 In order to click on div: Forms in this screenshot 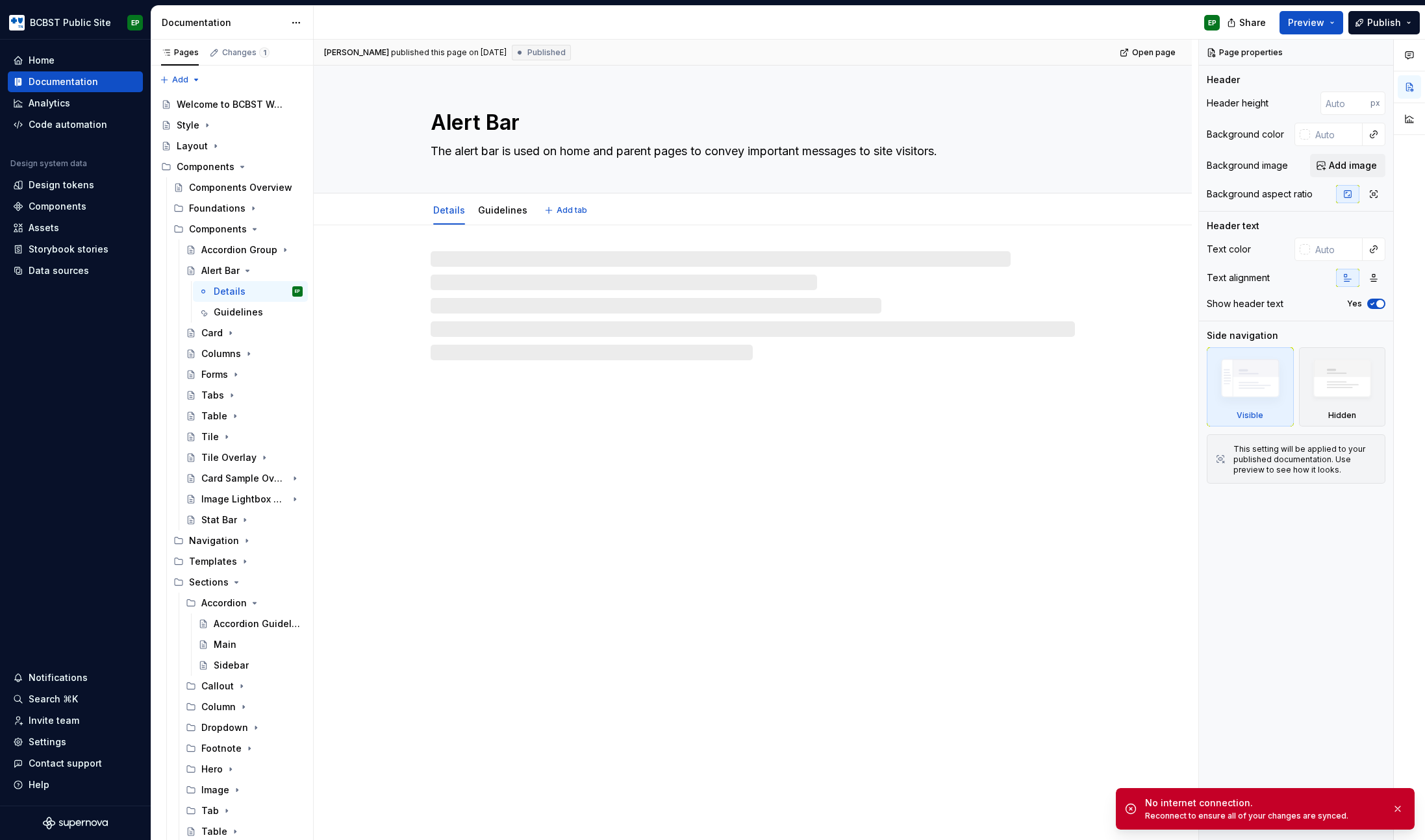, I will do `click(215, 374)`.